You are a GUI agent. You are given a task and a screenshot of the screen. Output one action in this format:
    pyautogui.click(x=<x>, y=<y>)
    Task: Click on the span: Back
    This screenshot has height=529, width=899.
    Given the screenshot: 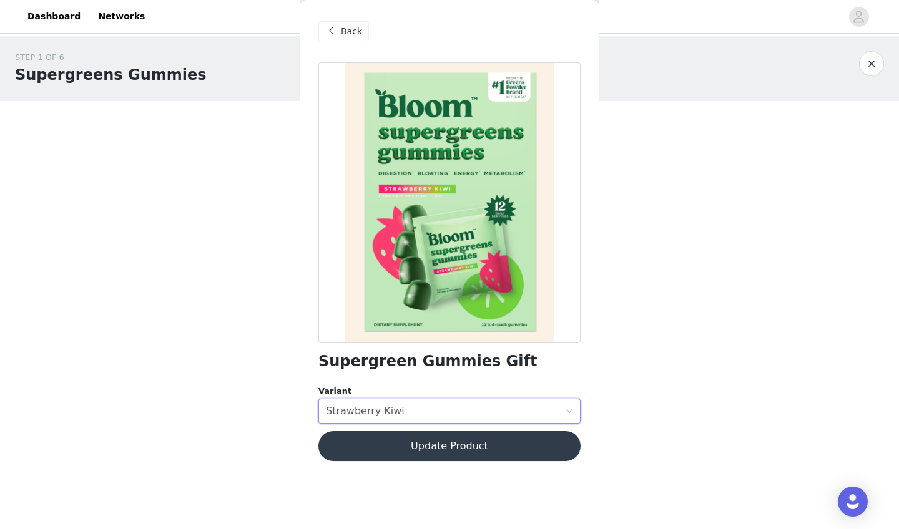 What is the action you would take?
    pyautogui.click(x=351, y=31)
    